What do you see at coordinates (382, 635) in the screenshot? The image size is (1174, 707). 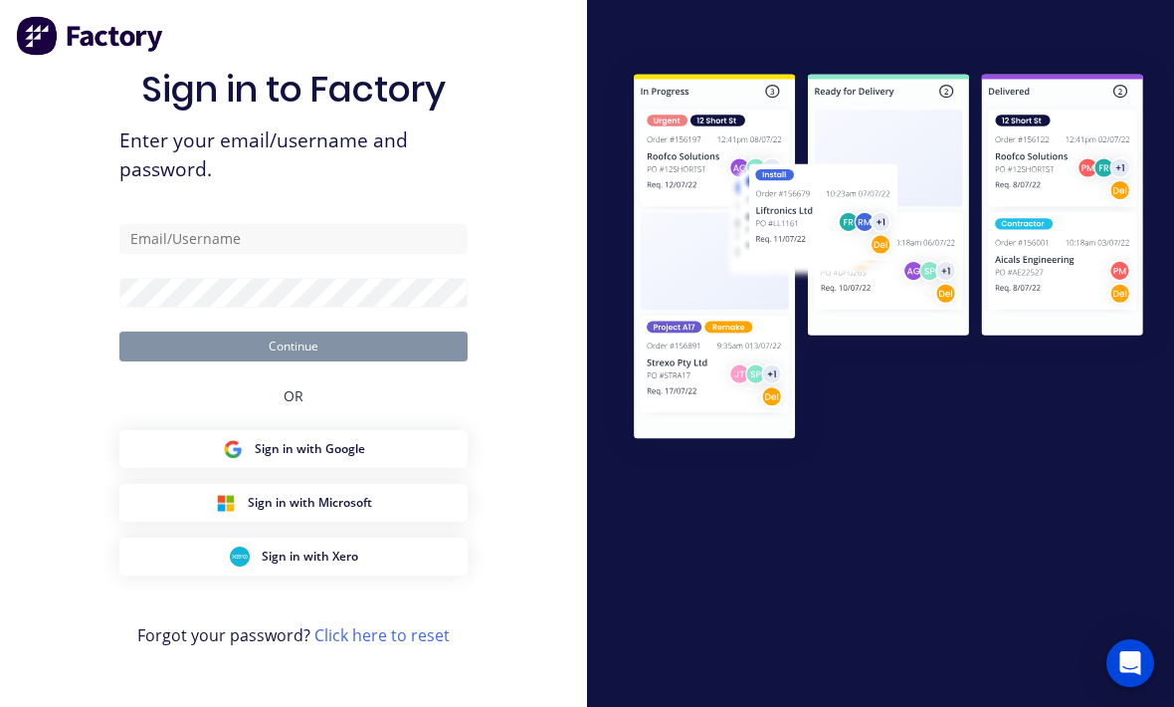 I see `a: Click here to reset` at bounding box center [382, 635].